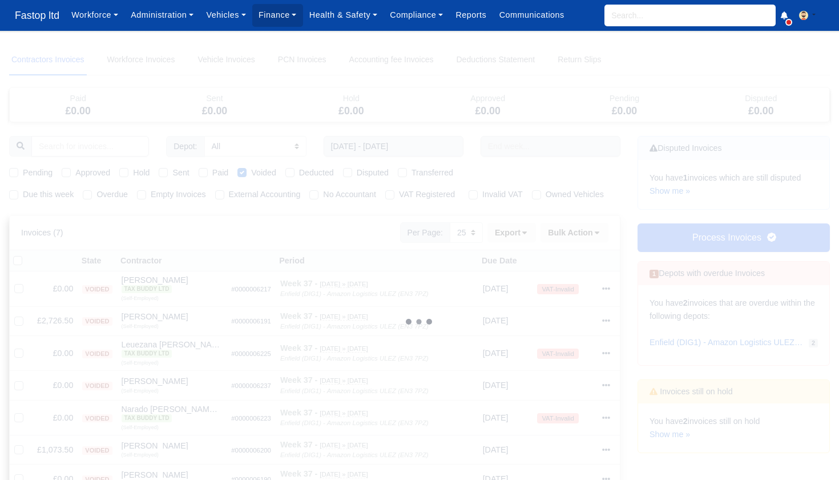 Image resolution: width=839 pixels, height=480 pixels. What do you see at coordinates (531, 15) in the screenshot?
I see `a: Communications` at bounding box center [531, 15].